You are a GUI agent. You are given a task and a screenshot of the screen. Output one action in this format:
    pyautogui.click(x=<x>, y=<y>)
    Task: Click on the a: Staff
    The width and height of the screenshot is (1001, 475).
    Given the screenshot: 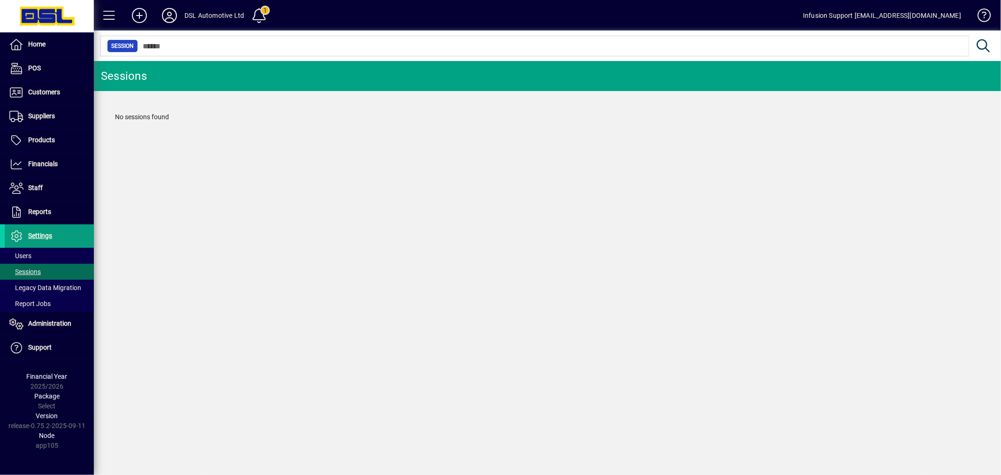 What is the action you would take?
    pyautogui.click(x=49, y=188)
    